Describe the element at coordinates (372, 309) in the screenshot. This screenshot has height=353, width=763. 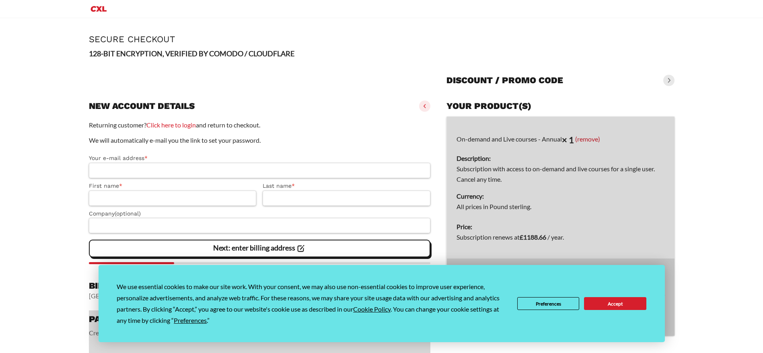
I see `span: Cookie Policy` at that location.